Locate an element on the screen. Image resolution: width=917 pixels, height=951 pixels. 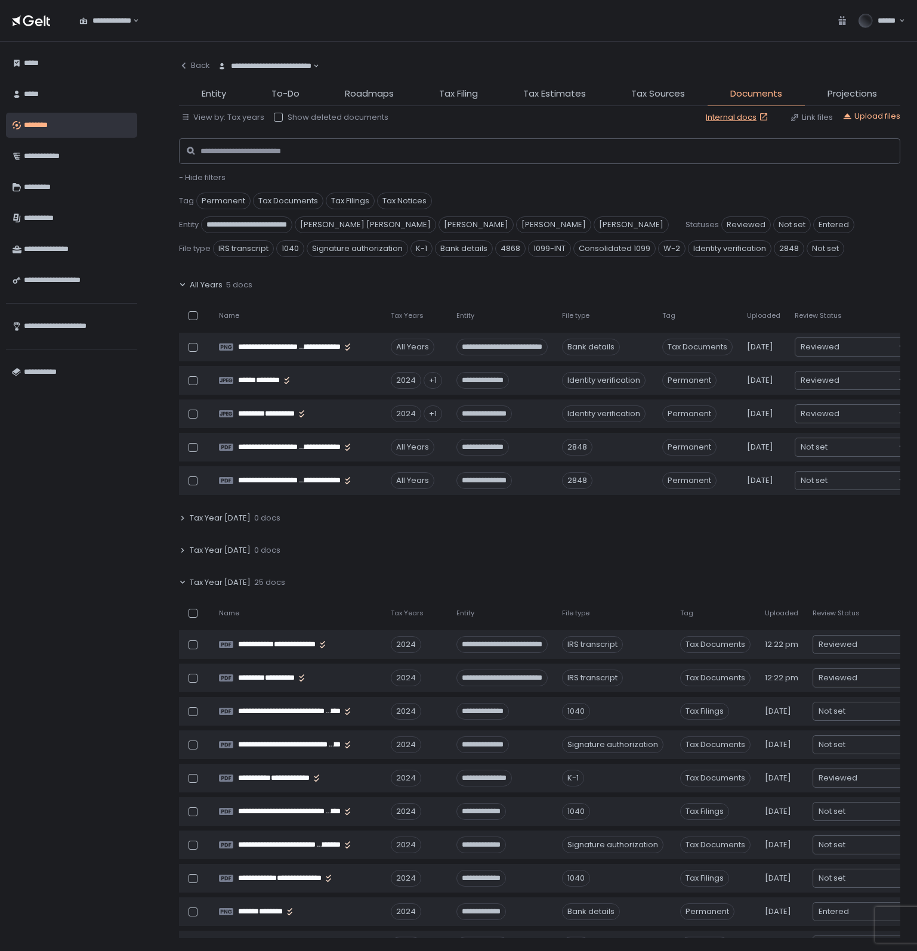
a: Internal docs is located at coordinates (738, 118).